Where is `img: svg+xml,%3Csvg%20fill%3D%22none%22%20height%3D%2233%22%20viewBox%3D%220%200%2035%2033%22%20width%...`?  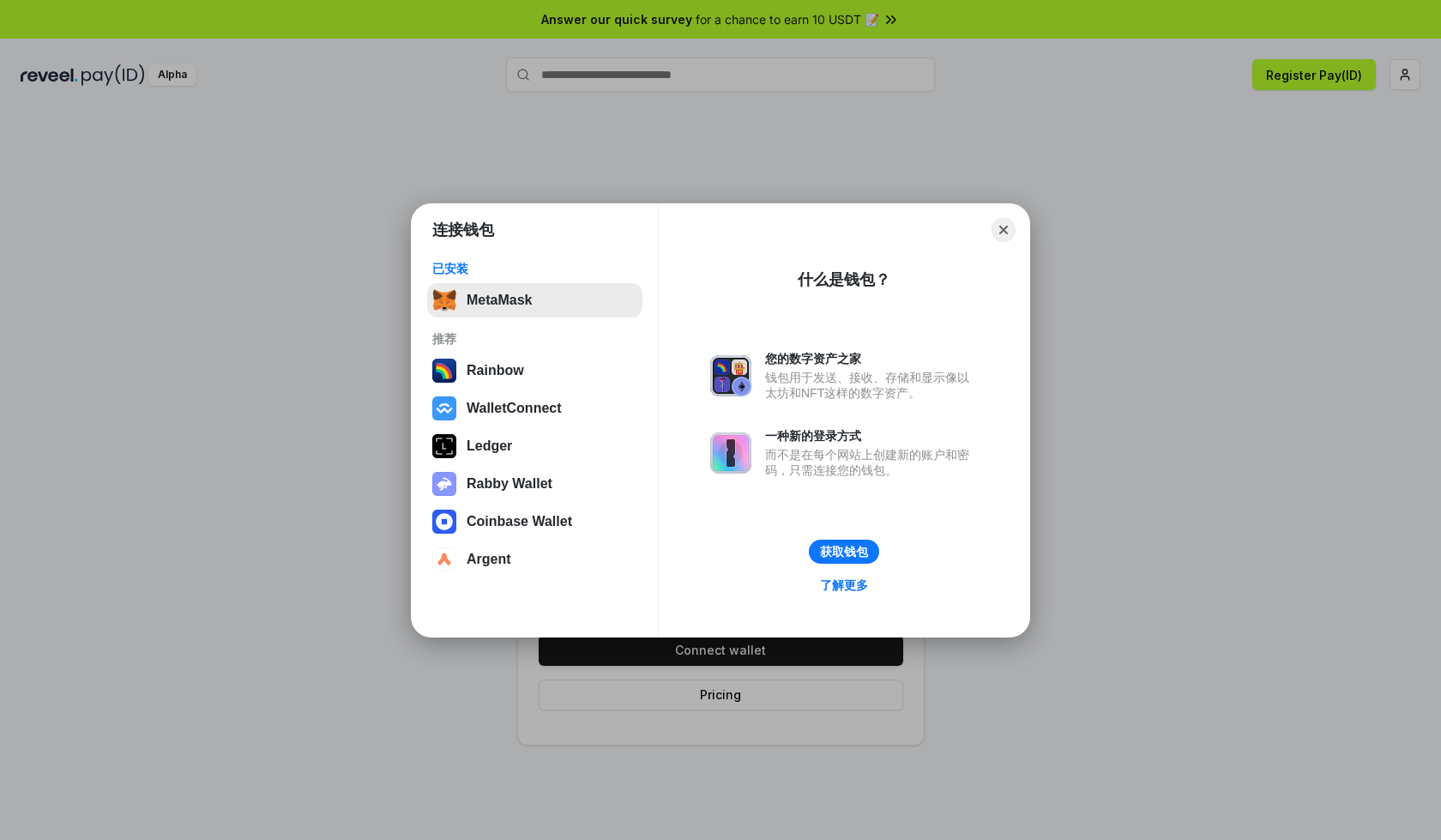 img: svg+xml,%3Csvg%20fill%3D%22none%22%20height%3D%2233%22%20viewBox%3D%220%200%2035%2033%22%20width%... is located at coordinates (445, 300).